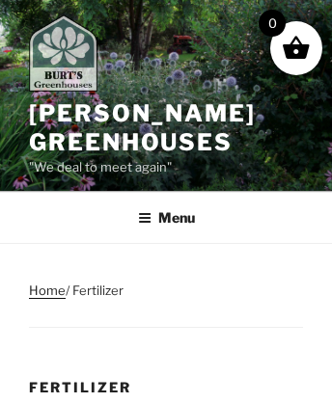 The height and width of the screenshot is (403, 332). I want to click on p: "We deal to meet again", so click(166, 168).